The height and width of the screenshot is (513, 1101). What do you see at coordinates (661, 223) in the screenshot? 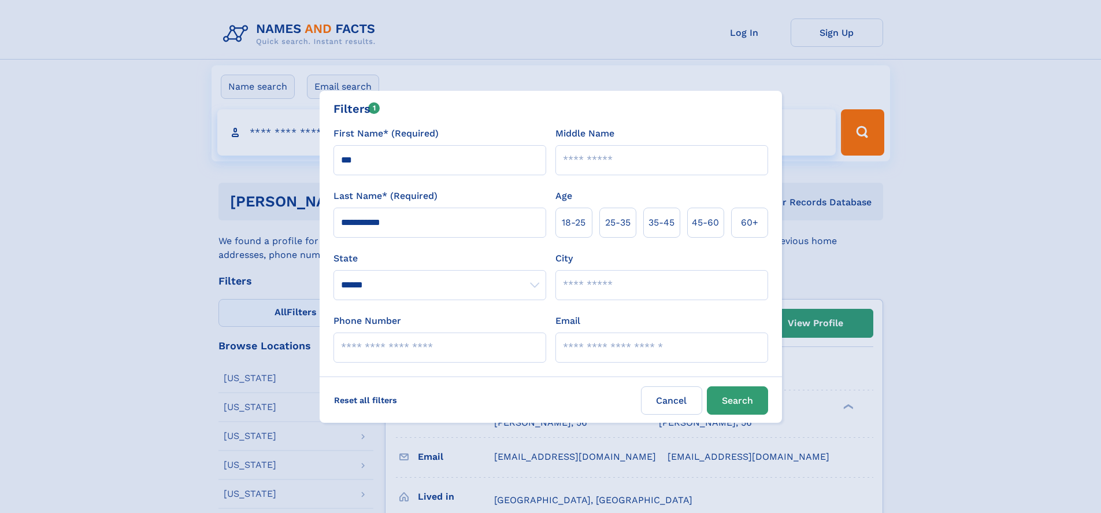
I see `span: 35‑45` at bounding box center [661, 223].